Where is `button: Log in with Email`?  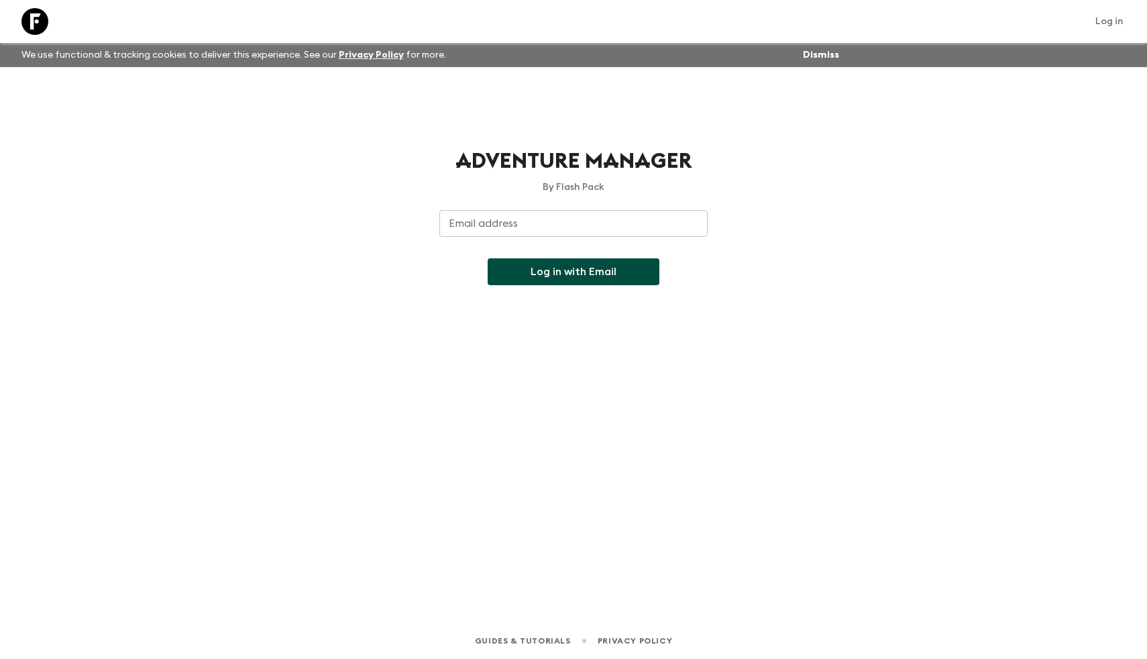 button: Log in with Email is located at coordinates (574, 272).